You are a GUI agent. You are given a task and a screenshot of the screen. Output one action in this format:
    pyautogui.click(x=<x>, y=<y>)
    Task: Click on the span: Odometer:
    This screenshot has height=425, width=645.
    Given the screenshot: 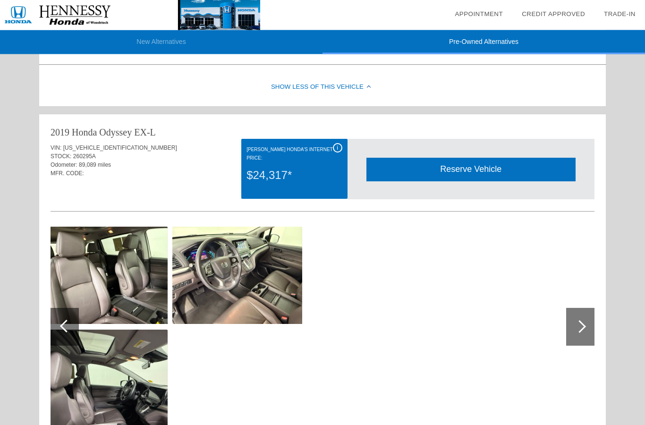 What is the action you would take?
    pyautogui.click(x=64, y=165)
    